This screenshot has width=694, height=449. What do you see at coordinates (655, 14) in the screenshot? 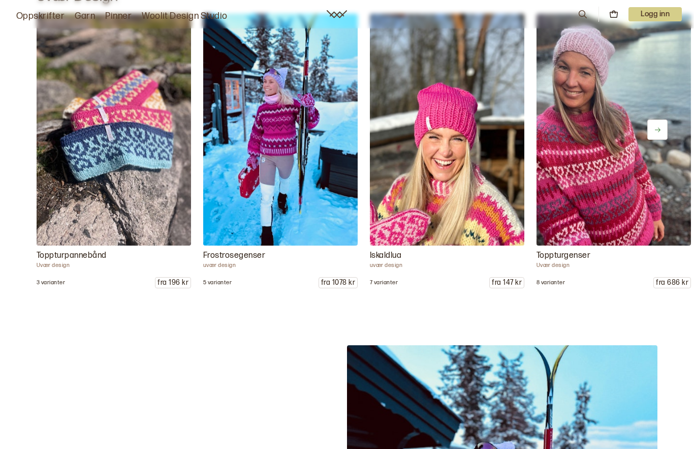
I see `button: User dropdown` at bounding box center [655, 14].